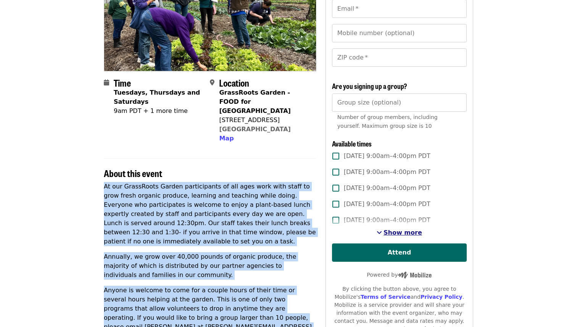 This screenshot has width=577, height=327. I want to click on button: Map, so click(226, 139).